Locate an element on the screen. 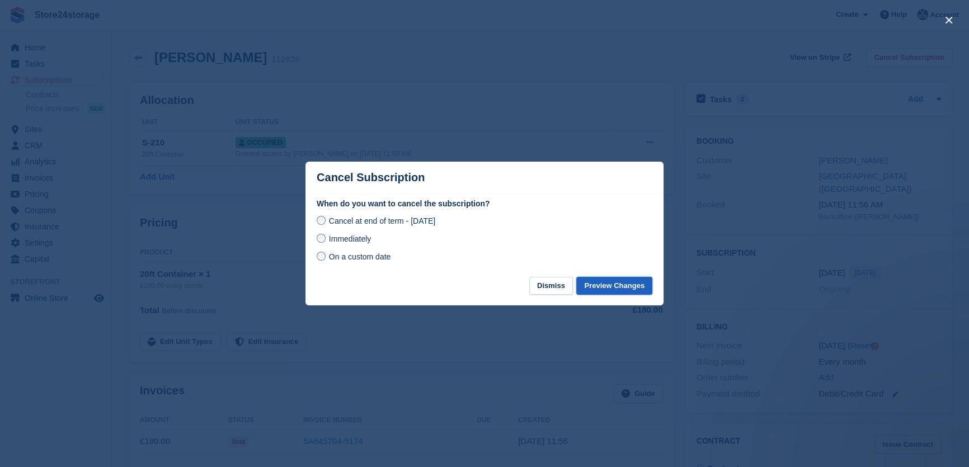  span: Immediately is located at coordinates (350, 239).